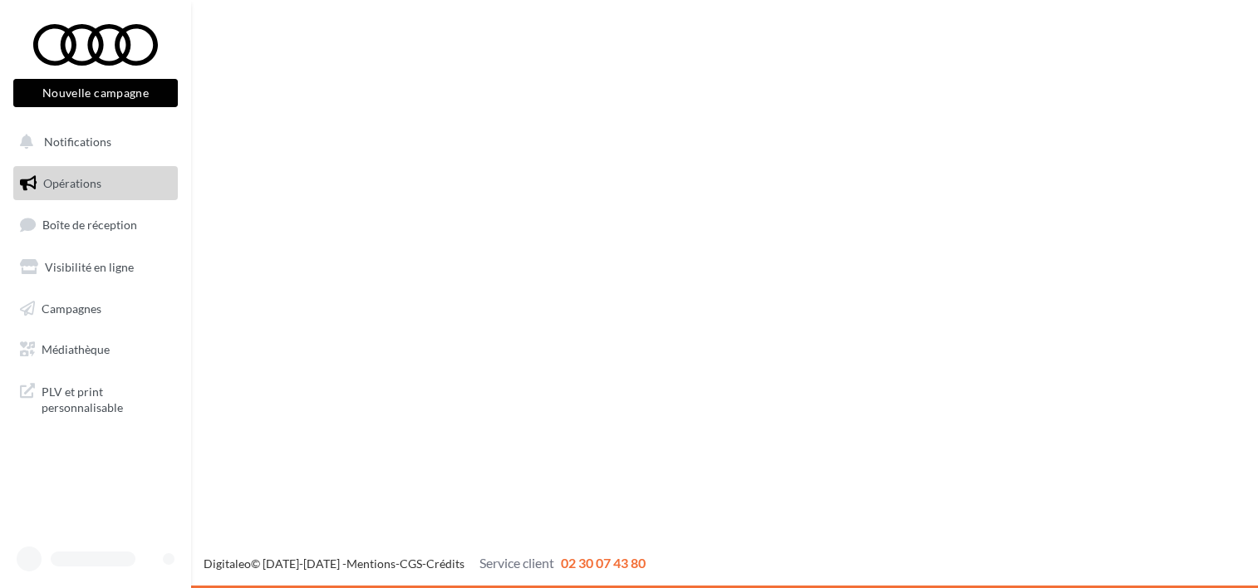 The height and width of the screenshot is (588, 1258). What do you see at coordinates (371, 563) in the screenshot?
I see `a: Mentions` at bounding box center [371, 563].